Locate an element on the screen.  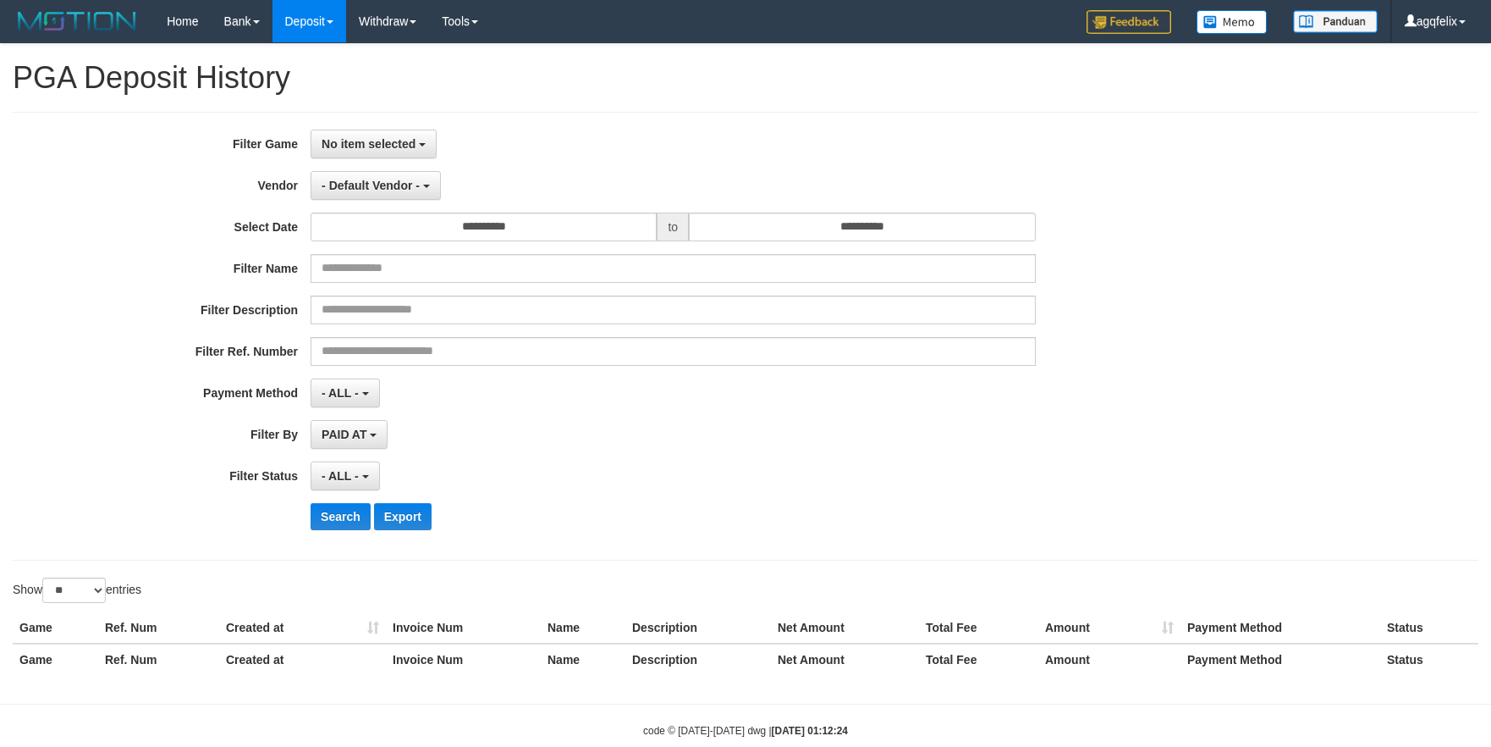
img: Feedback.jpg is located at coordinates (1129, 22).